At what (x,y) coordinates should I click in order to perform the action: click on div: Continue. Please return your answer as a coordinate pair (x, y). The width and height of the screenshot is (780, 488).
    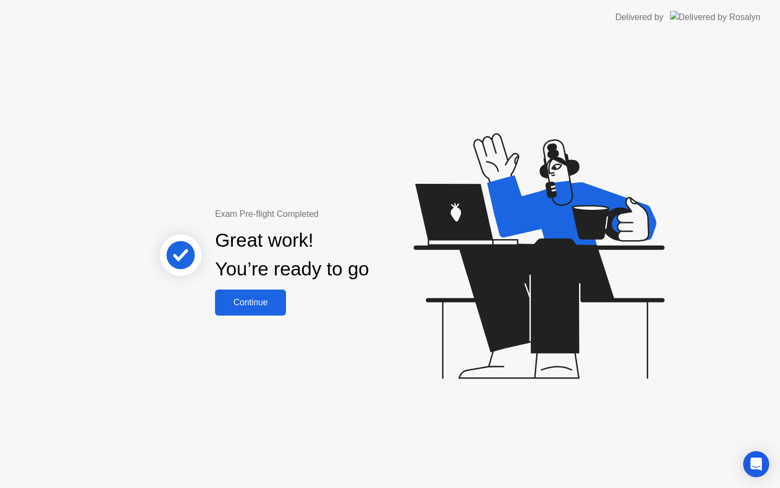
    Looking at the image, I should click on (250, 302).